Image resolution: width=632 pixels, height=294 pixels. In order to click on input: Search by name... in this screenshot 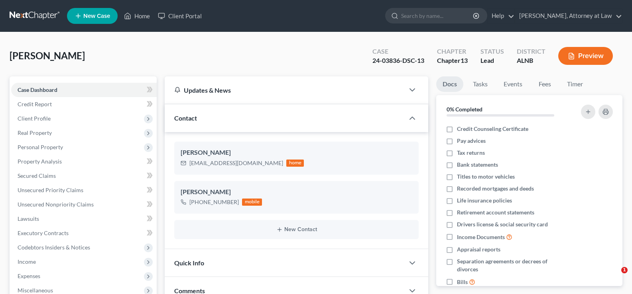, I will do `click(437, 16)`.